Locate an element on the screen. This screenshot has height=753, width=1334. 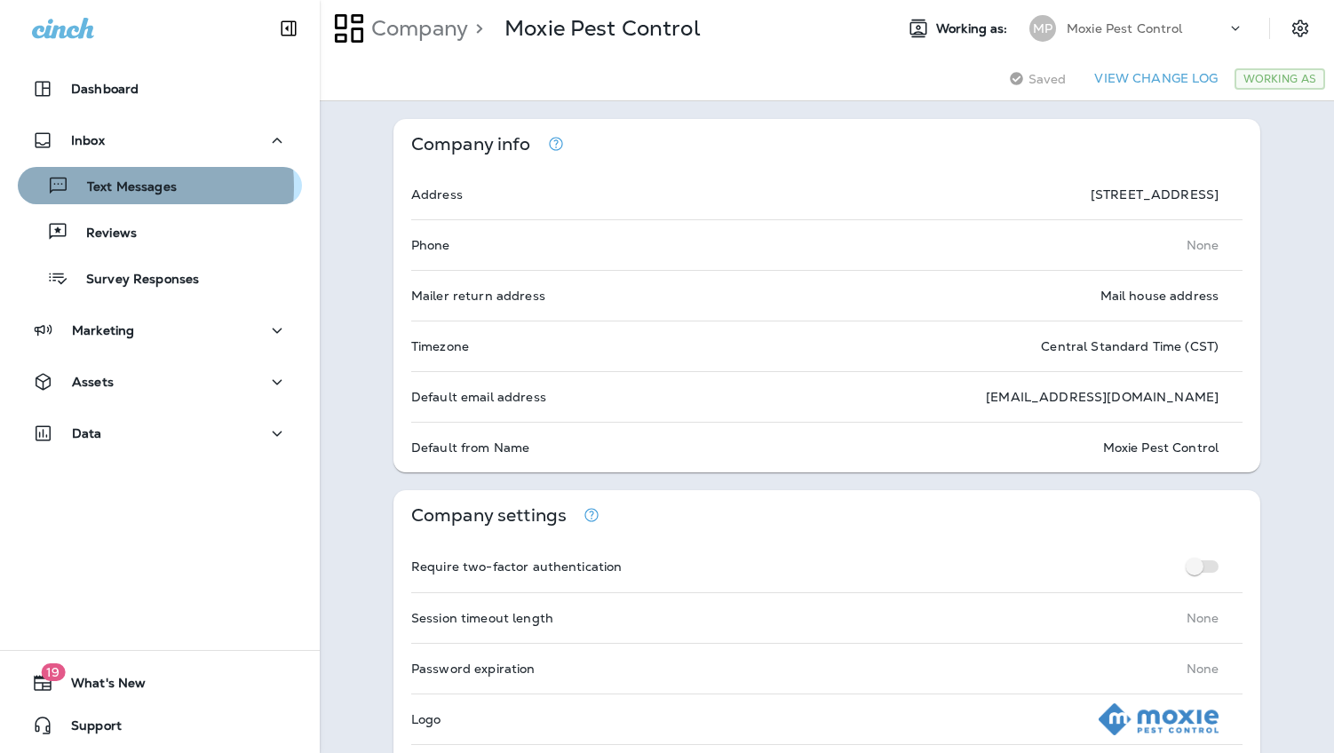
p: Logo is located at coordinates (426, 719).